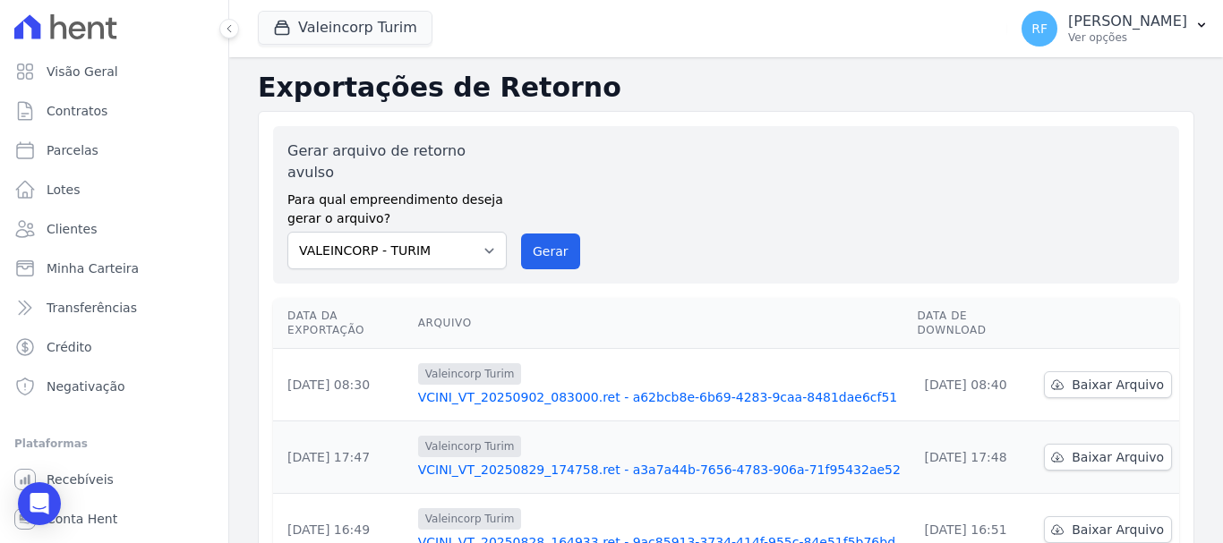 The width and height of the screenshot is (1223, 543). I want to click on a: Minha Carteira, so click(114, 269).